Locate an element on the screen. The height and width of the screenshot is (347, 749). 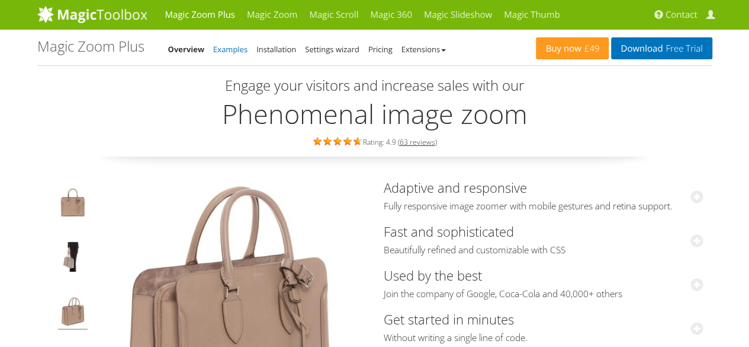
img: Product image zoom example is located at coordinates (73, 204).